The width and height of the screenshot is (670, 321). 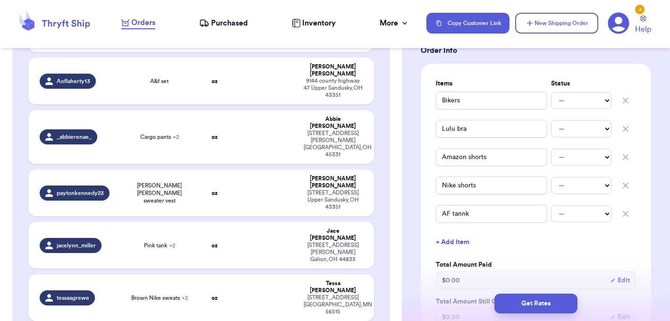 I want to click on span: Help, so click(x=643, y=29).